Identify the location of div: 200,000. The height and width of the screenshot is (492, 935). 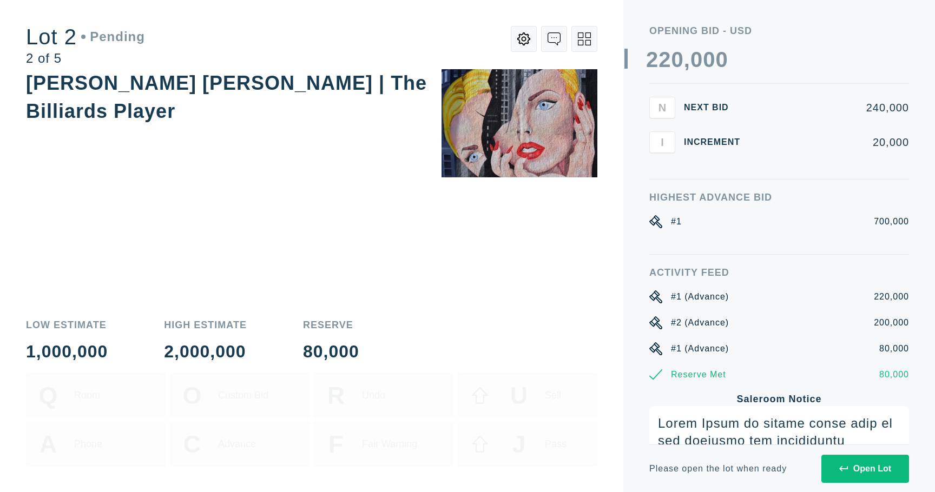
(891, 323).